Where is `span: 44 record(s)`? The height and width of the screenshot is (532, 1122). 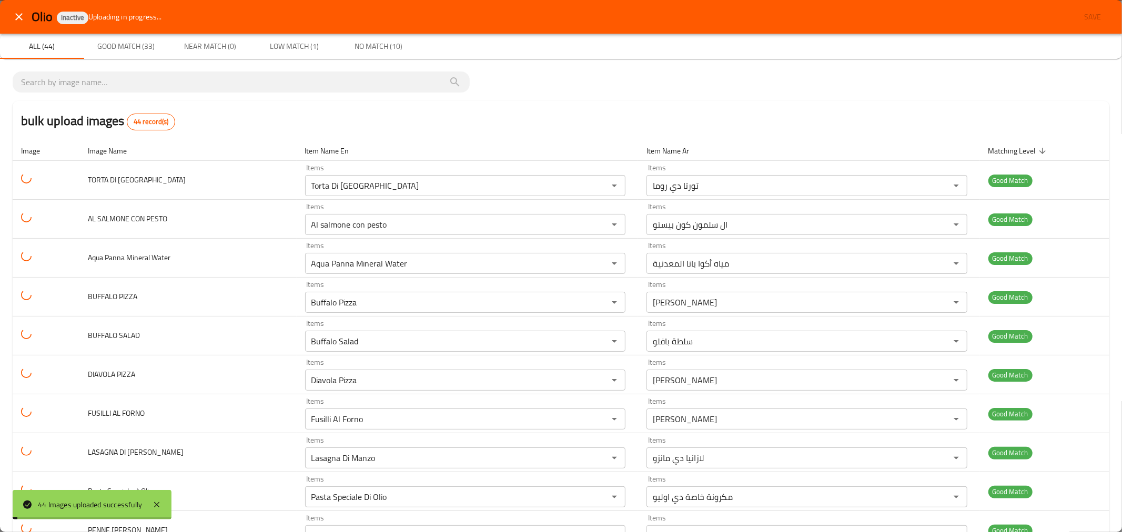 span: 44 record(s) is located at coordinates (151, 122).